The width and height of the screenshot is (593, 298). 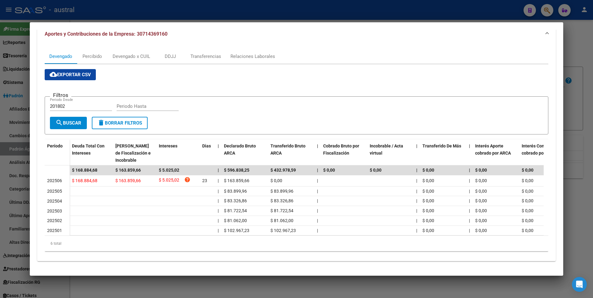 I want to click on datatable-header-cell: Incobrable / Acta virtual, so click(x=390, y=153).